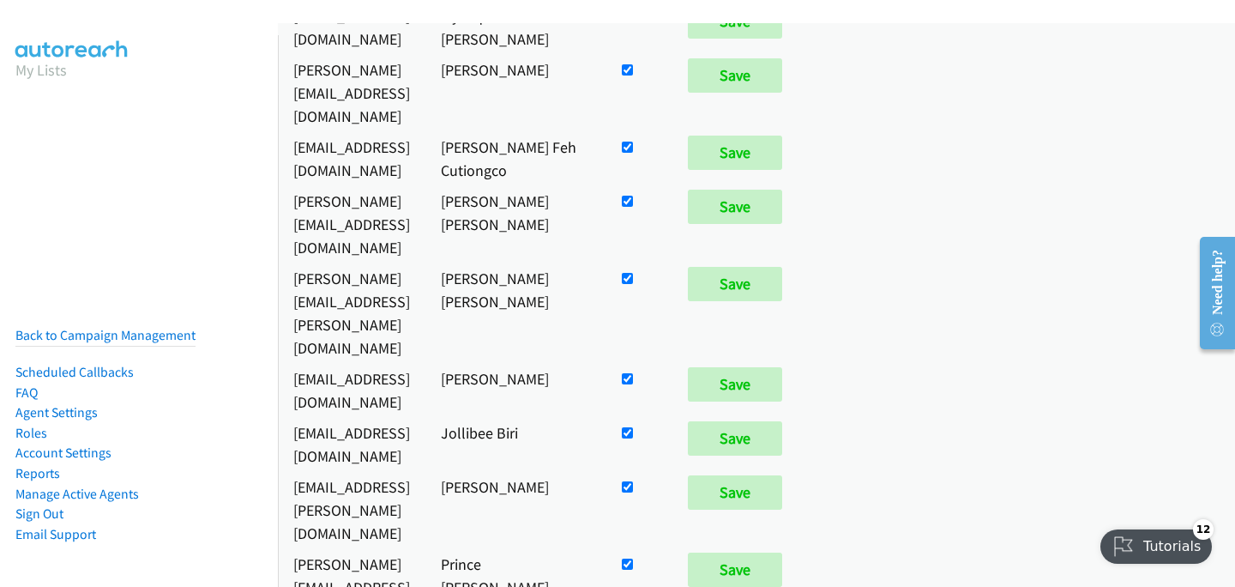  What do you see at coordinates (56, 534) in the screenshot?
I see `a: Email Support` at bounding box center [56, 534].